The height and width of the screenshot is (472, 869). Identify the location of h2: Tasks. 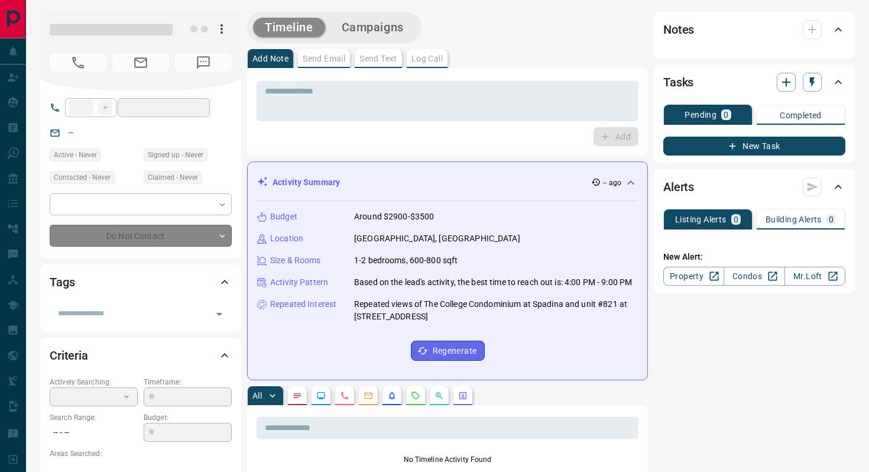
(678, 82).